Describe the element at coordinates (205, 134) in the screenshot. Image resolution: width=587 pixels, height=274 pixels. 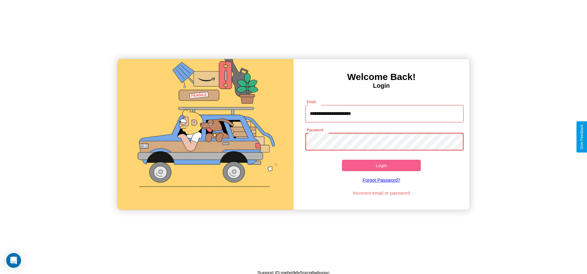
I see `img: gif` at that location.